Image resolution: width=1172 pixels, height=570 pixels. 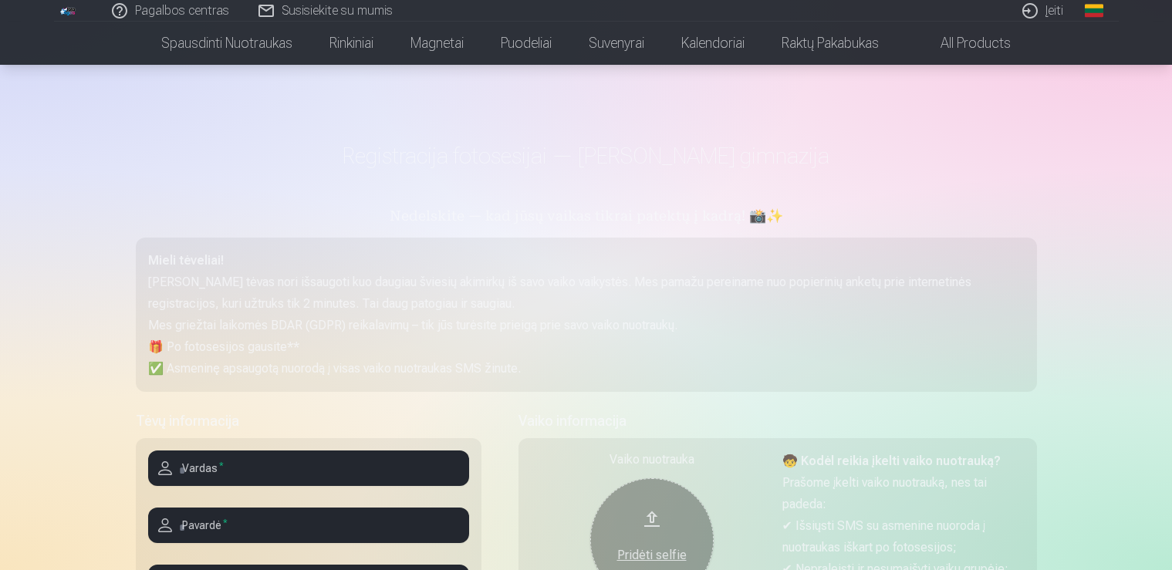 What do you see at coordinates (587, 369) in the screenshot?
I see `p: ✅ Asmeninę apsaugotą nuorodą į visas vaiko nuotraukas SMS žinute.` at bounding box center [587, 369].